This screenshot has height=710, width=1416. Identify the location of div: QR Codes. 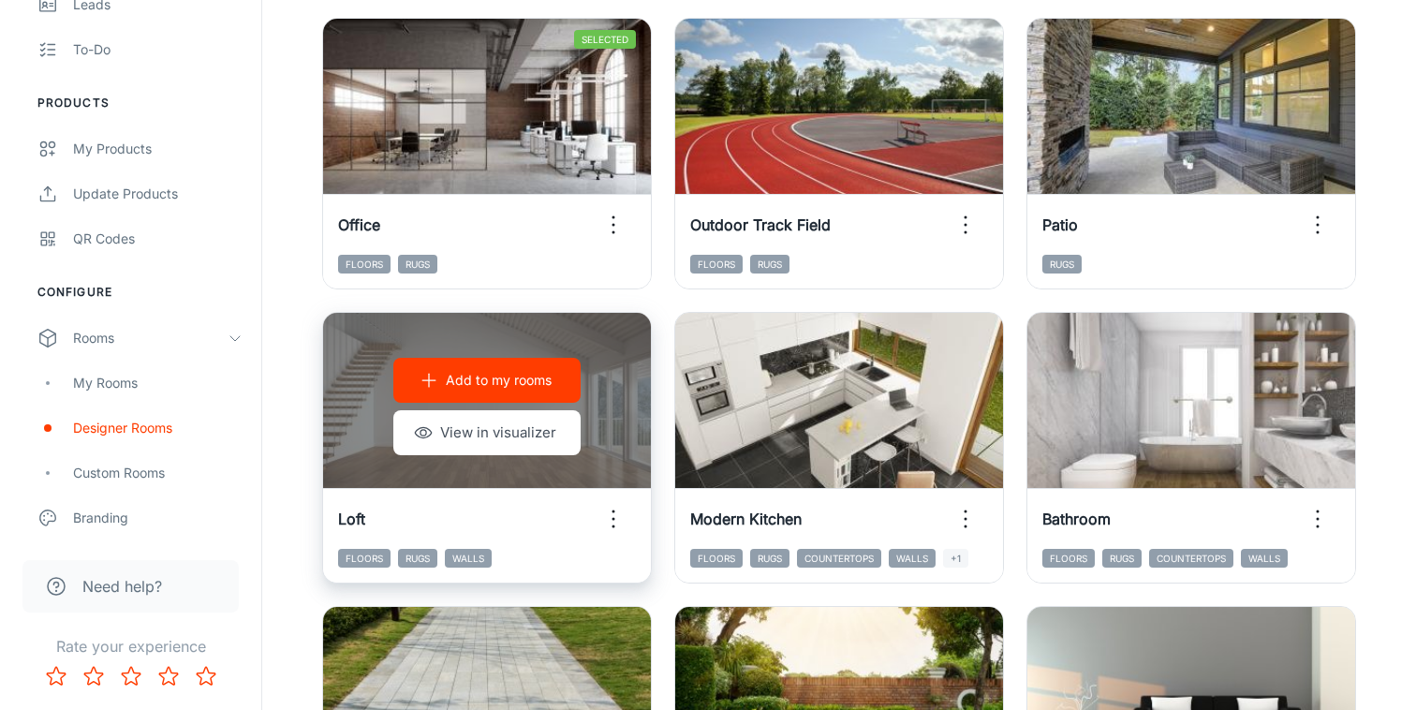
(157, 239).